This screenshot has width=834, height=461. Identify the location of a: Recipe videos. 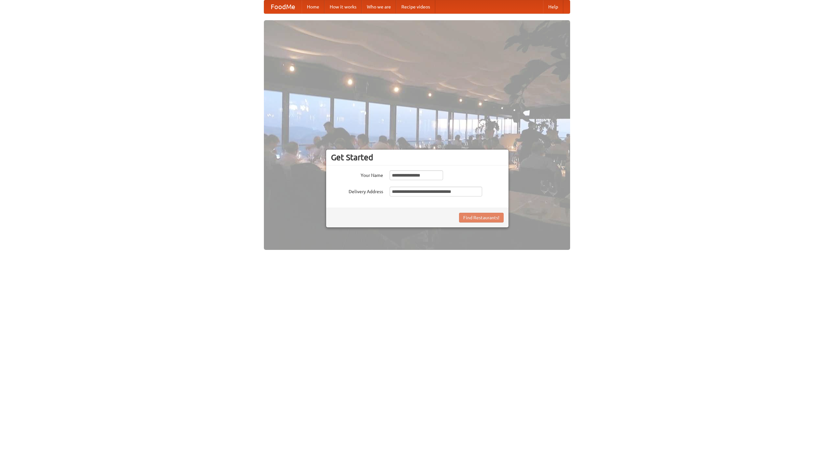
(416, 7).